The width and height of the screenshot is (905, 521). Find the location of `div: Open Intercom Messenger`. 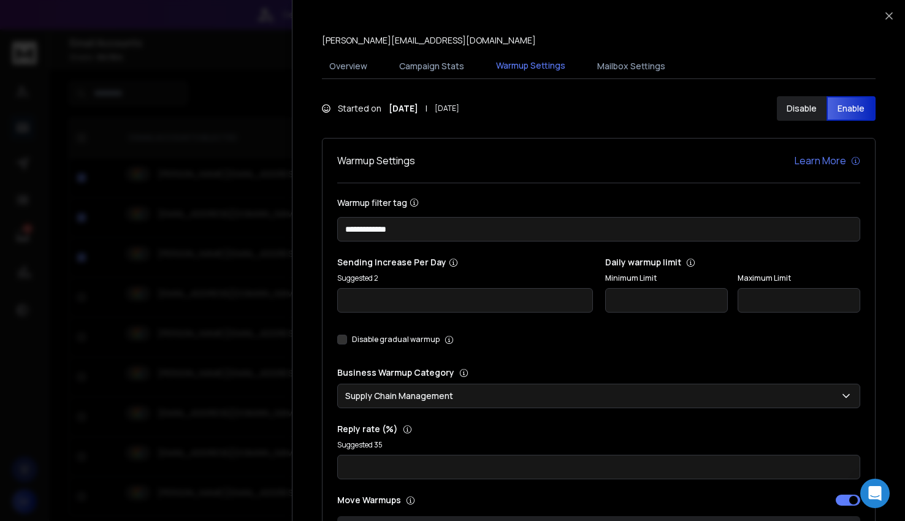

div: Open Intercom Messenger is located at coordinates (875, 493).